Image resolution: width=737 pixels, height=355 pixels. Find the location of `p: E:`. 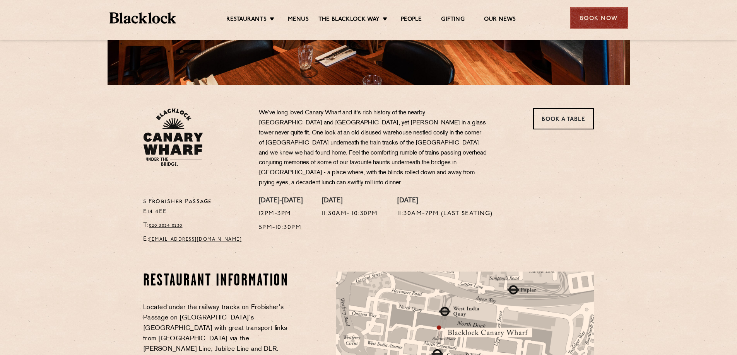

p: E: is located at coordinates (195, 240).